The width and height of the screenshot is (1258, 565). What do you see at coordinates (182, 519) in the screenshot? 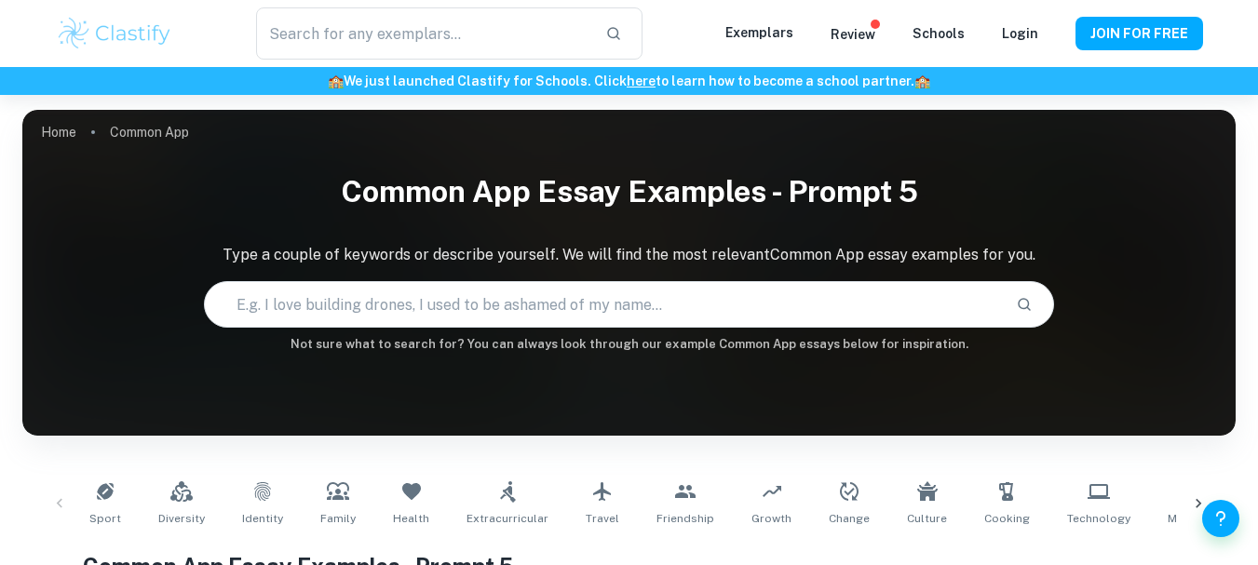
I see `span: Diversity` at bounding box center [182, 519].